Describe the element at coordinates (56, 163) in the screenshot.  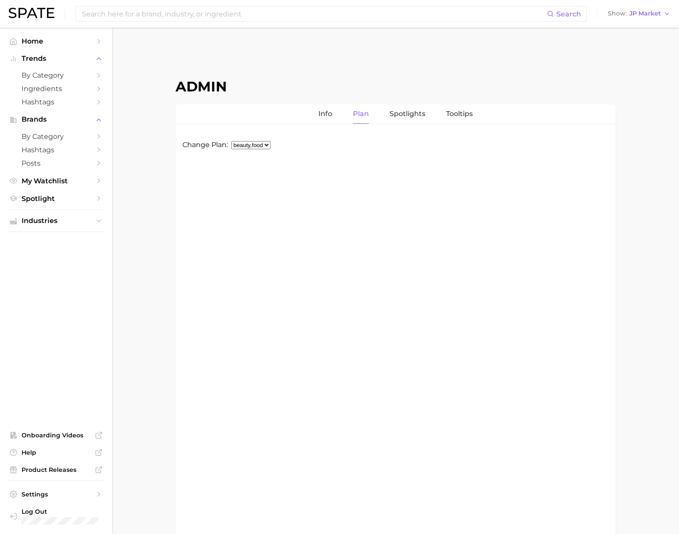
I see `span: Posts` at that location.